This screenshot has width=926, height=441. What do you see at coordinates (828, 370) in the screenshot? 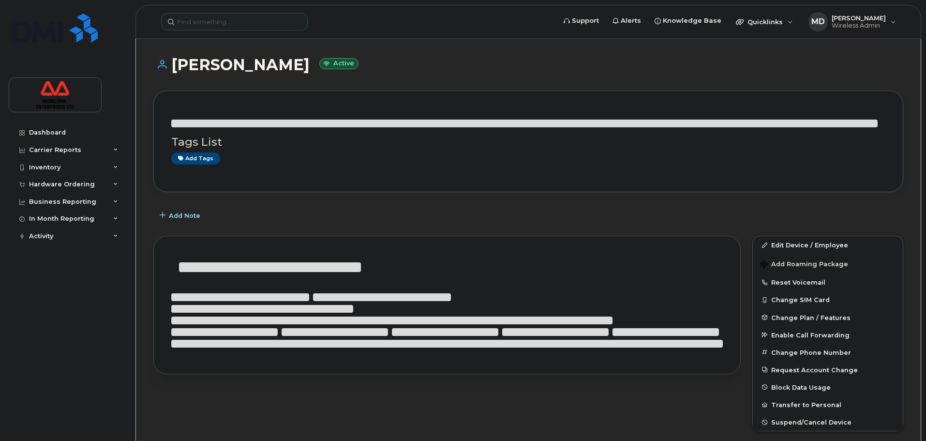
I see `button: Request Account Change` at bounding box center [828, 370].